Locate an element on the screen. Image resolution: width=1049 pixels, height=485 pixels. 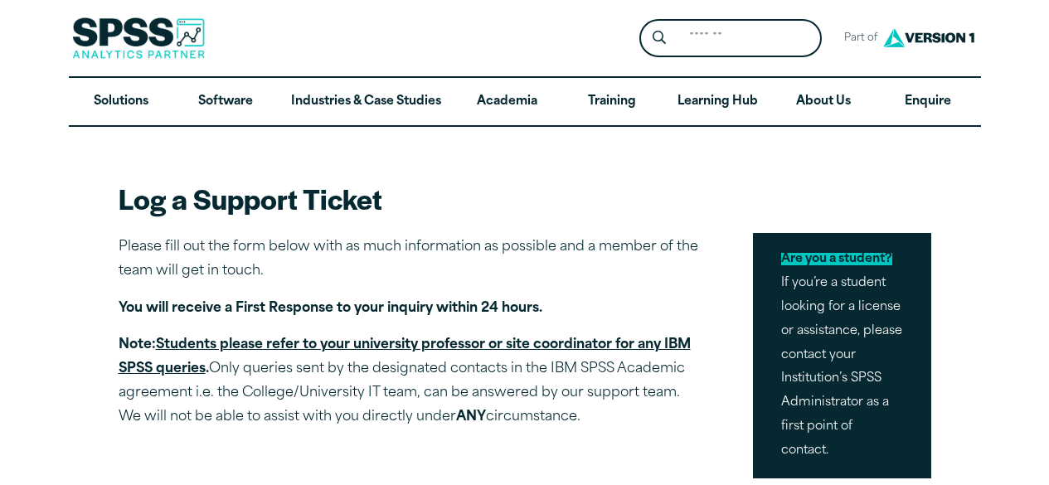
button: Search magnifying glass icon is located at coordinates (659, 38).